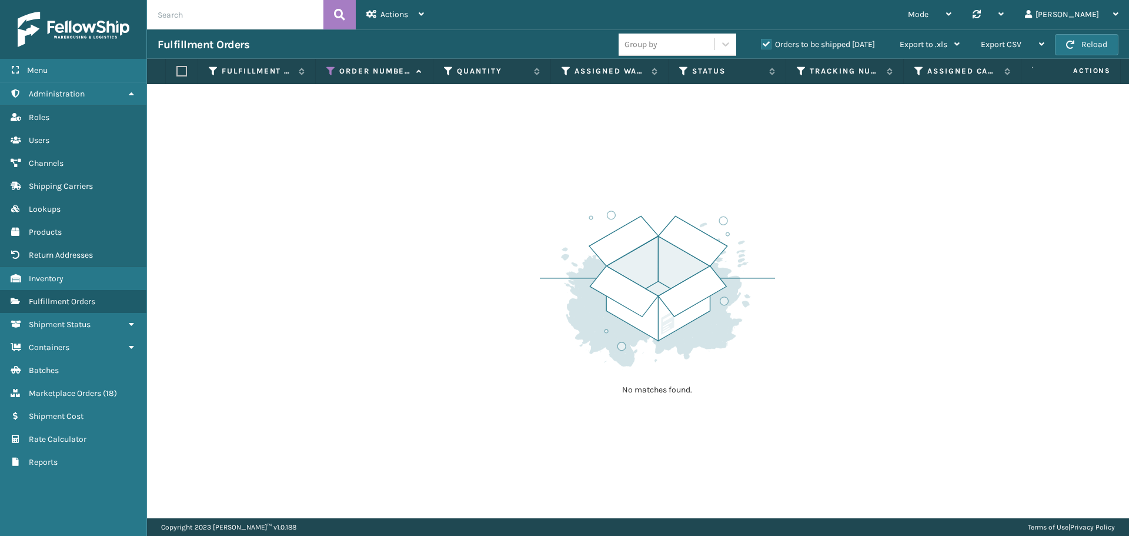  I want to click on span: ( 18 ), so click(110, 393).